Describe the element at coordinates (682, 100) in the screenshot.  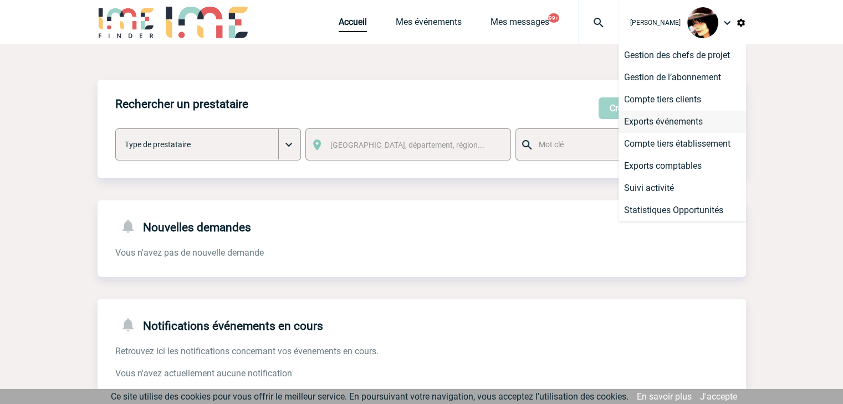
I see `li: Compte tiers clients` at that location.